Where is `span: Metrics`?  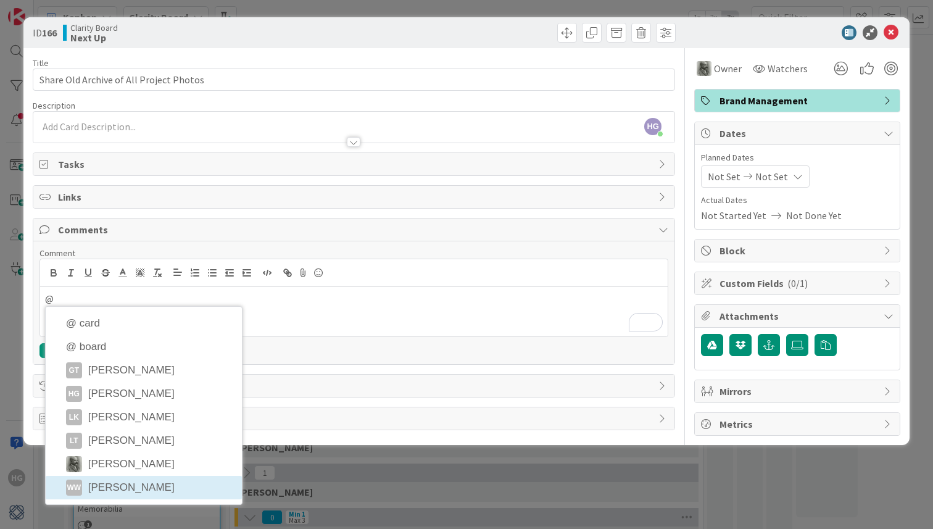 span: Metrics is located at coordinates (799, 424).